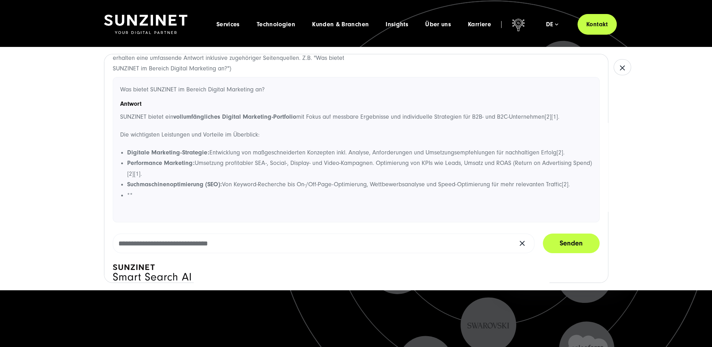 Image resolution: width=712 pixels, height=347 pixels. I want to click on li: Umsetzung profitabler SEA-, Social-, Display- und Video-Kampagnen. Optimierung von KPIs wie Leads..., so click(360, 168).